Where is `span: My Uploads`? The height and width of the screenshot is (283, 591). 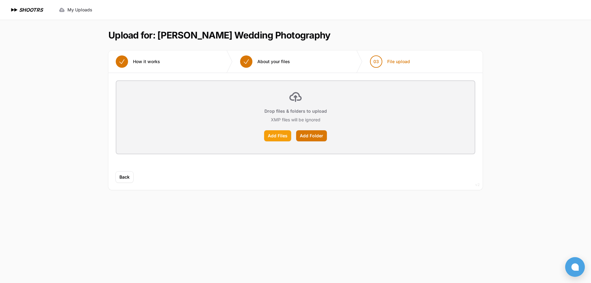 span: My Uploads is located at coordinates (80, 10).